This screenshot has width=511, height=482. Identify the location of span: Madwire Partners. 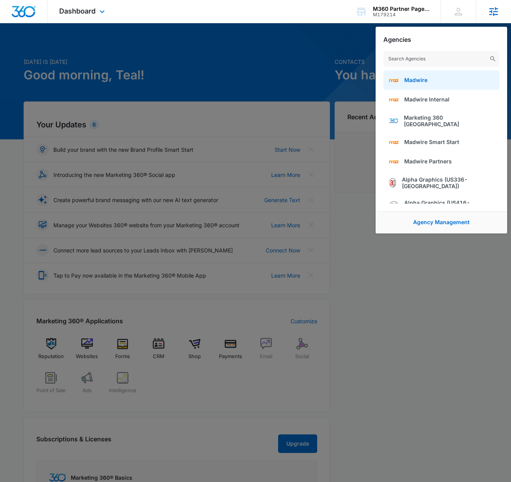
(428, 161).